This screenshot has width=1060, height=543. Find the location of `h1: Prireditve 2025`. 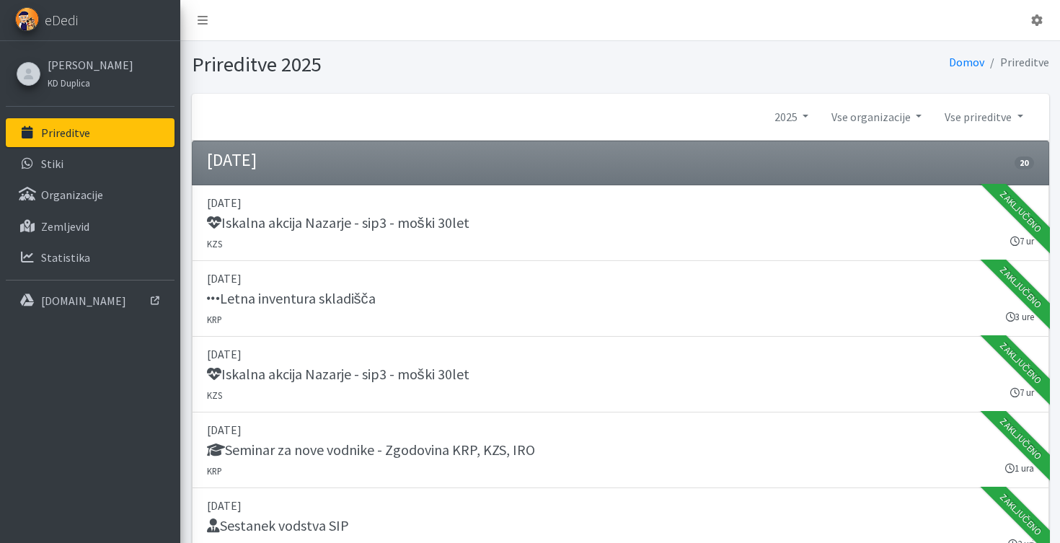

h1: Prireditve 2025 is located at coordinates (403, 64).